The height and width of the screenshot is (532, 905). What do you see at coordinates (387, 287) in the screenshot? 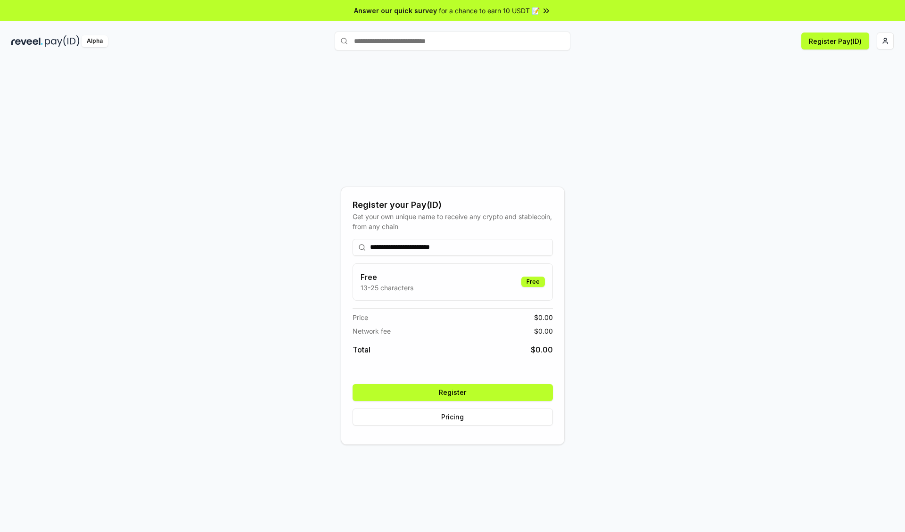
I see `p: 13-25 characters` at bounding box center [387, 287].